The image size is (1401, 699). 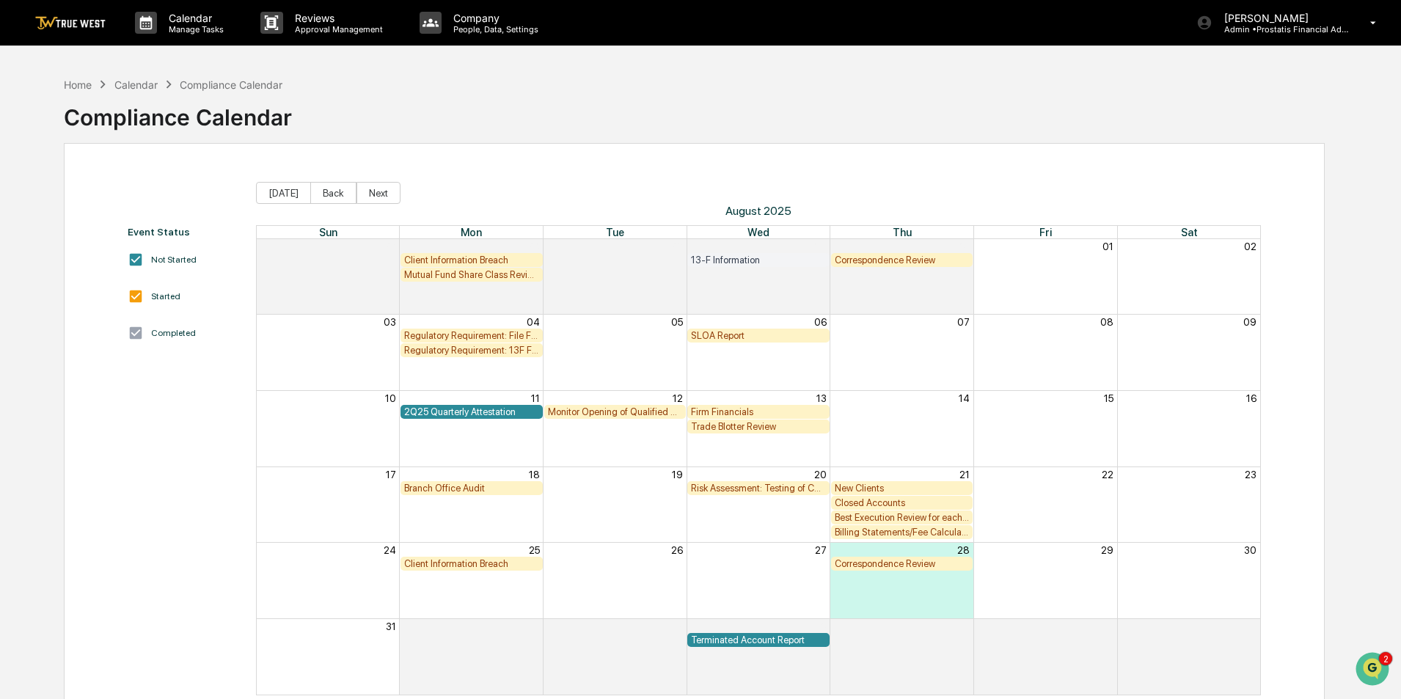 I want to click on img: Ed Schembor, so click(x=26, y=197).